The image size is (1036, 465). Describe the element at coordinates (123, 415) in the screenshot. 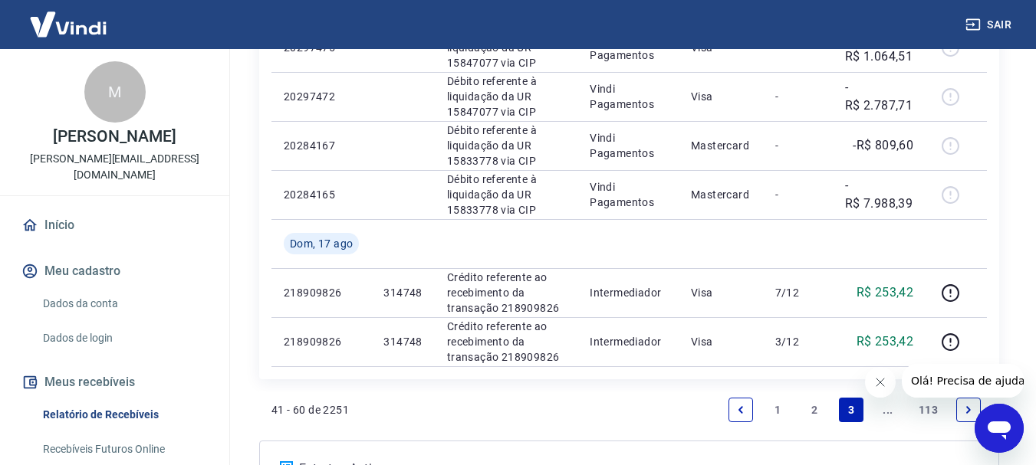

I see `a: Relatório de Recebíveis` at that location.